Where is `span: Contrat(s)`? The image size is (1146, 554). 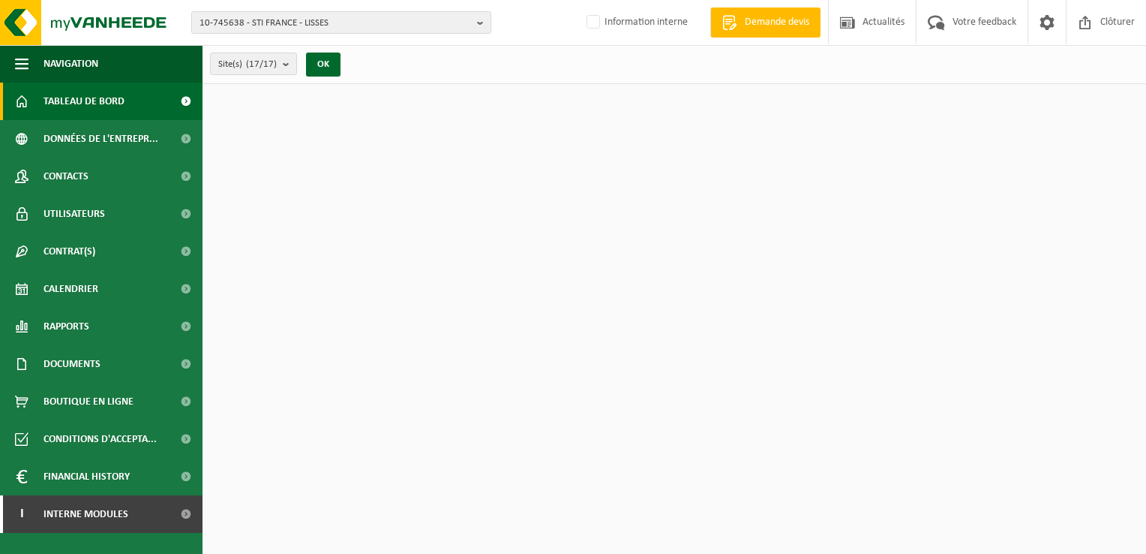
span: Contrat(s) is located at coordinates (69, 251).